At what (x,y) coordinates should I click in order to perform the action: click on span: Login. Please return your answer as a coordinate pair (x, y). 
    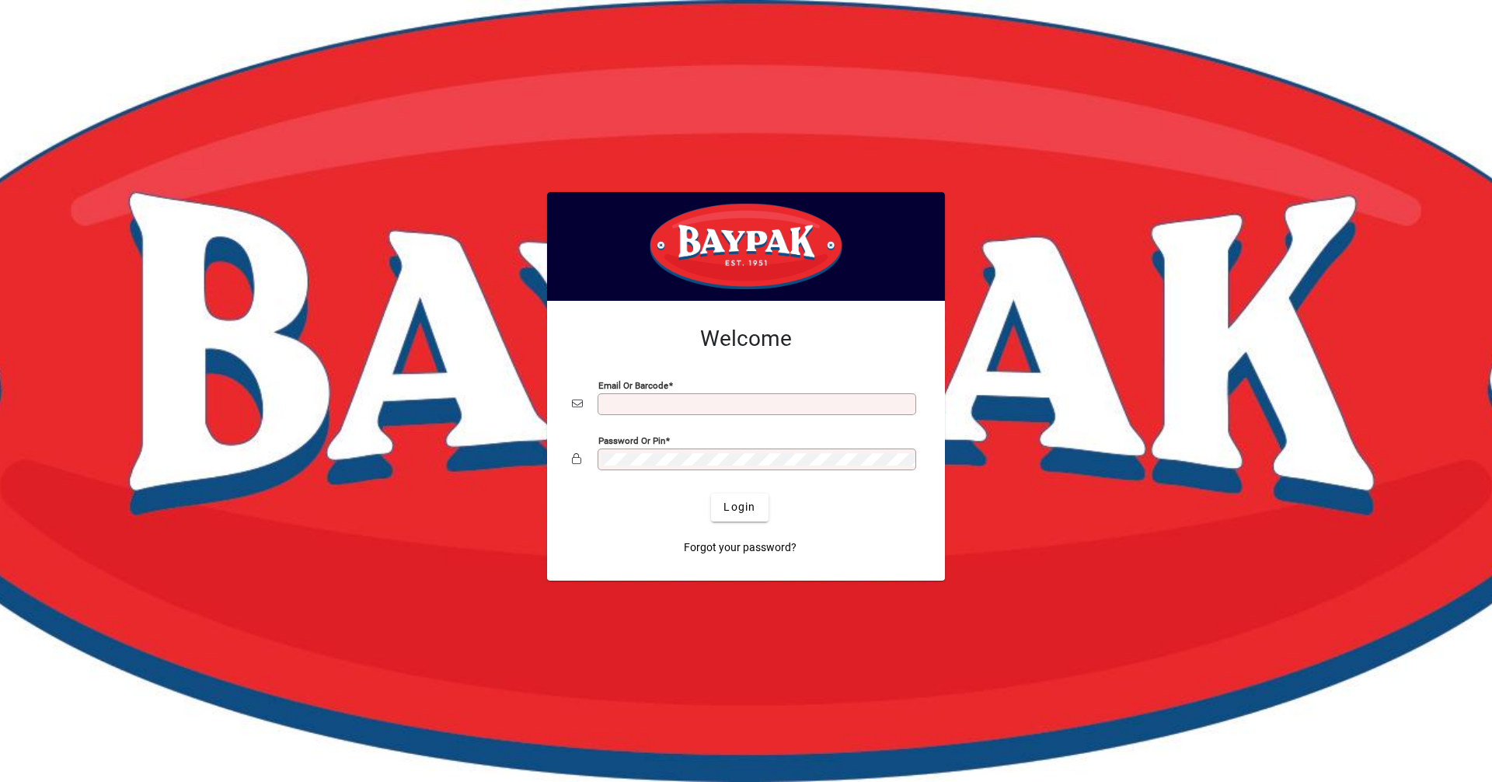
    Looking at the image, I should click on (739, 507).